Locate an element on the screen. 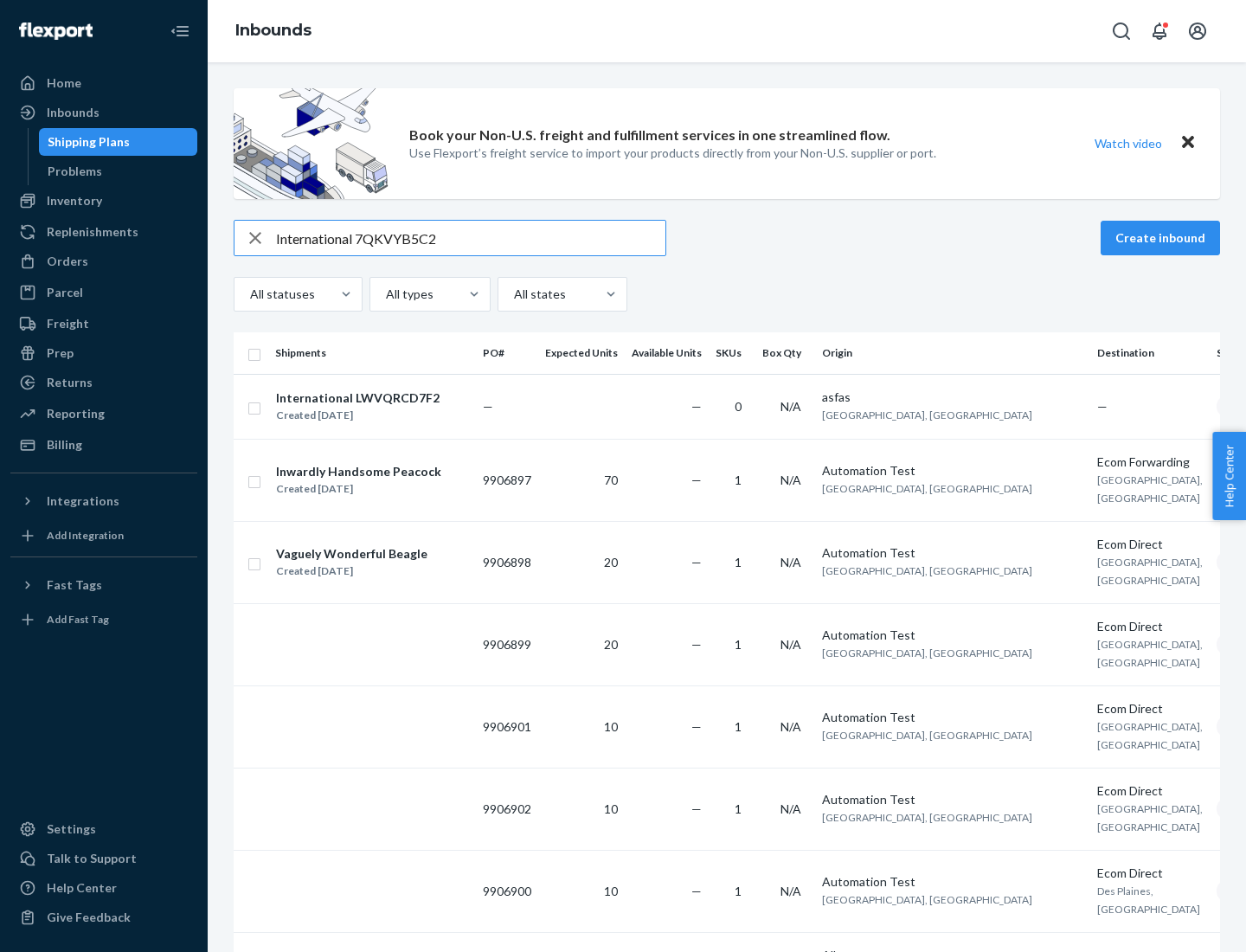 This screenshot has height=952, width=1246. th: Expected Units is located at coordinates (581, 354).